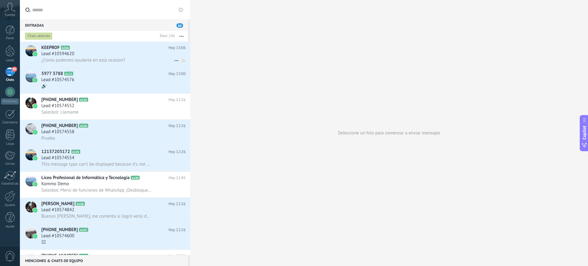 This screenshot has width=588, height=266. I want to click on a: avataricon5977 3788A122Hoy 13:00Lead #10574576🔊, so click(105, 81).